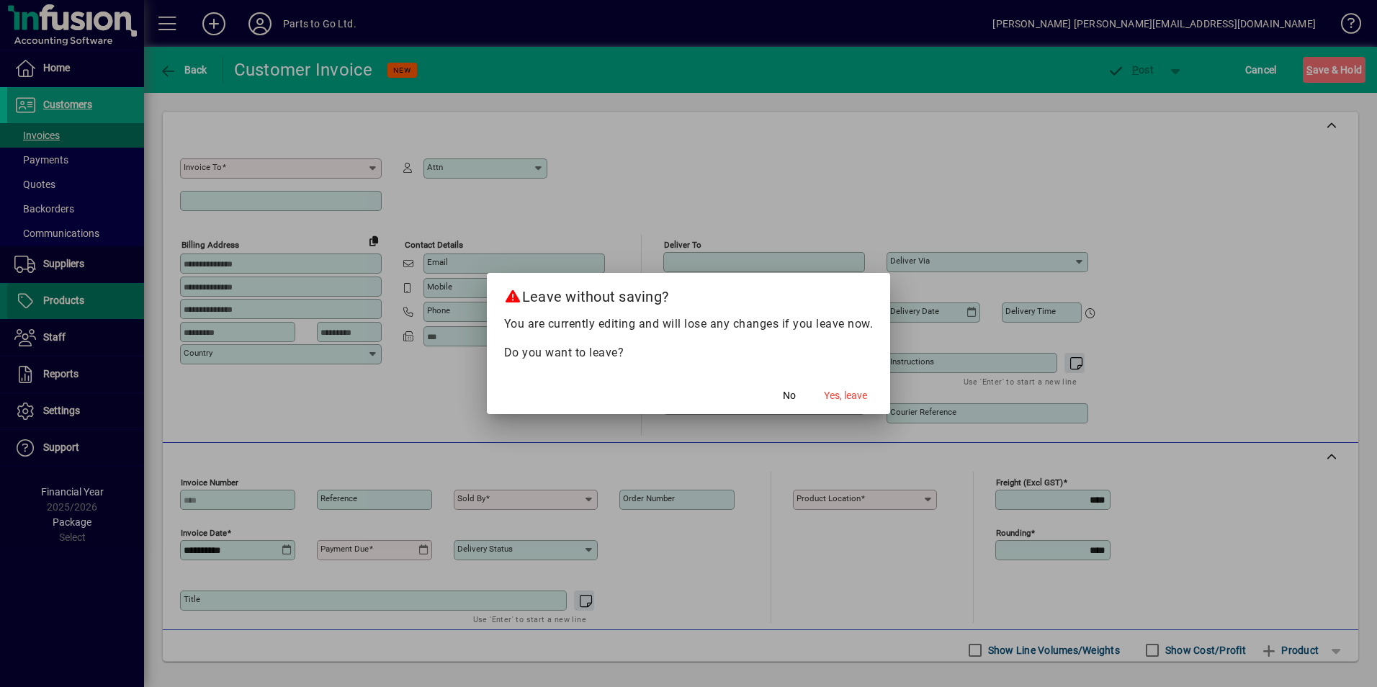 Image resolution: width=1377 pixels, height=687 pixels. What do you see at coordinates (688, 324) in the screenshot?
I see `p: You are currently editing and will lose any changes if you leave now.` at bounding box center [688, 324].